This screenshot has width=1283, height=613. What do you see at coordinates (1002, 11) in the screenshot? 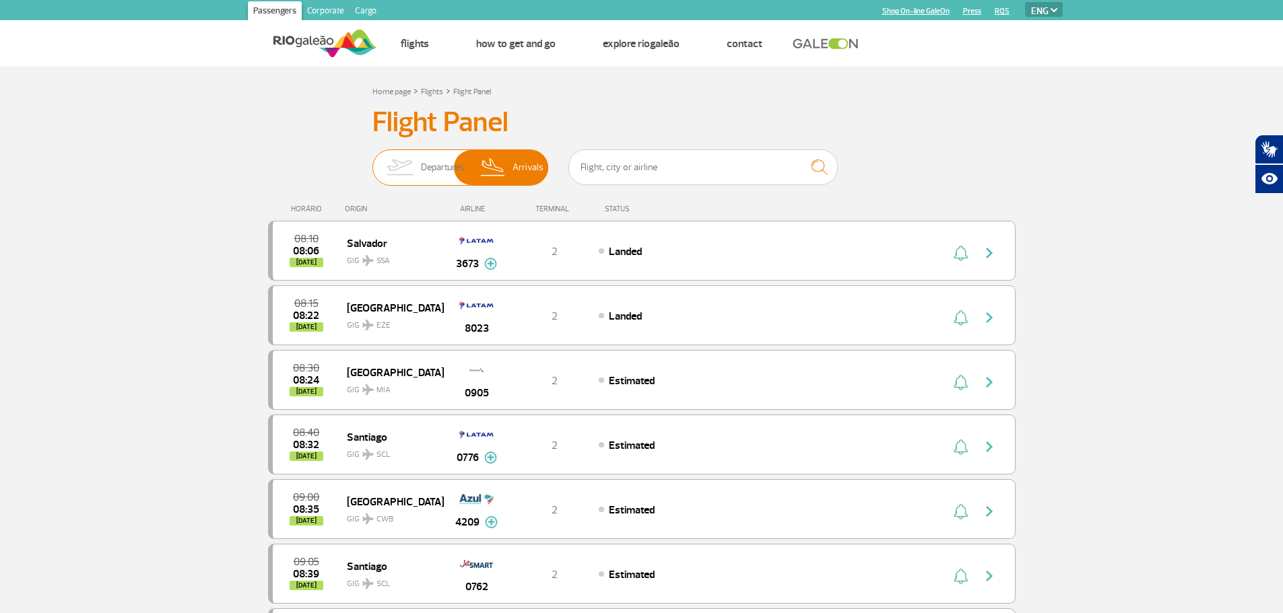
I see `a: RQS` at bounding box center [1002, 11].